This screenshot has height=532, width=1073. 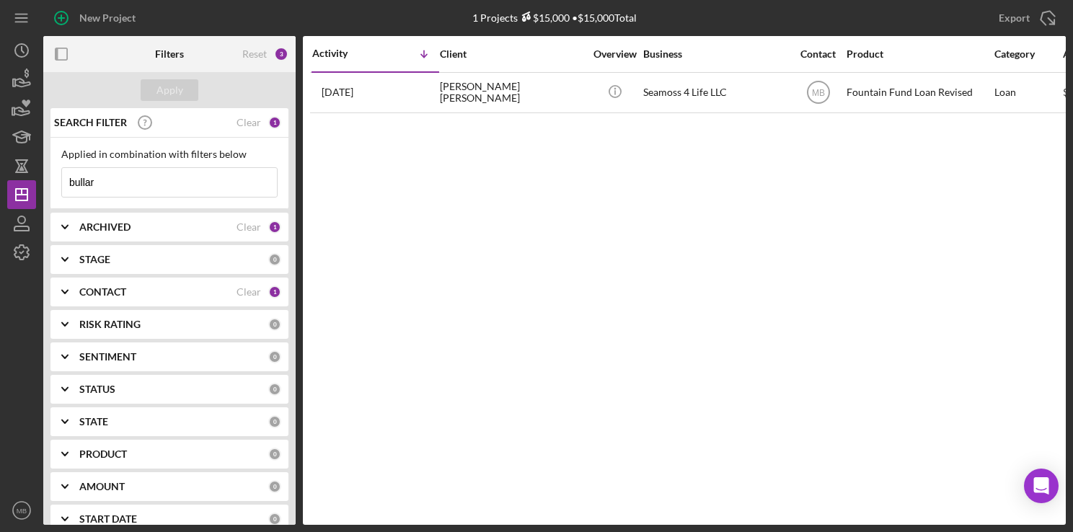 What do you see at coordinates (103, 454) in the screenshot?
I see `b: PRODUCT` at bounding box center [103, 454].